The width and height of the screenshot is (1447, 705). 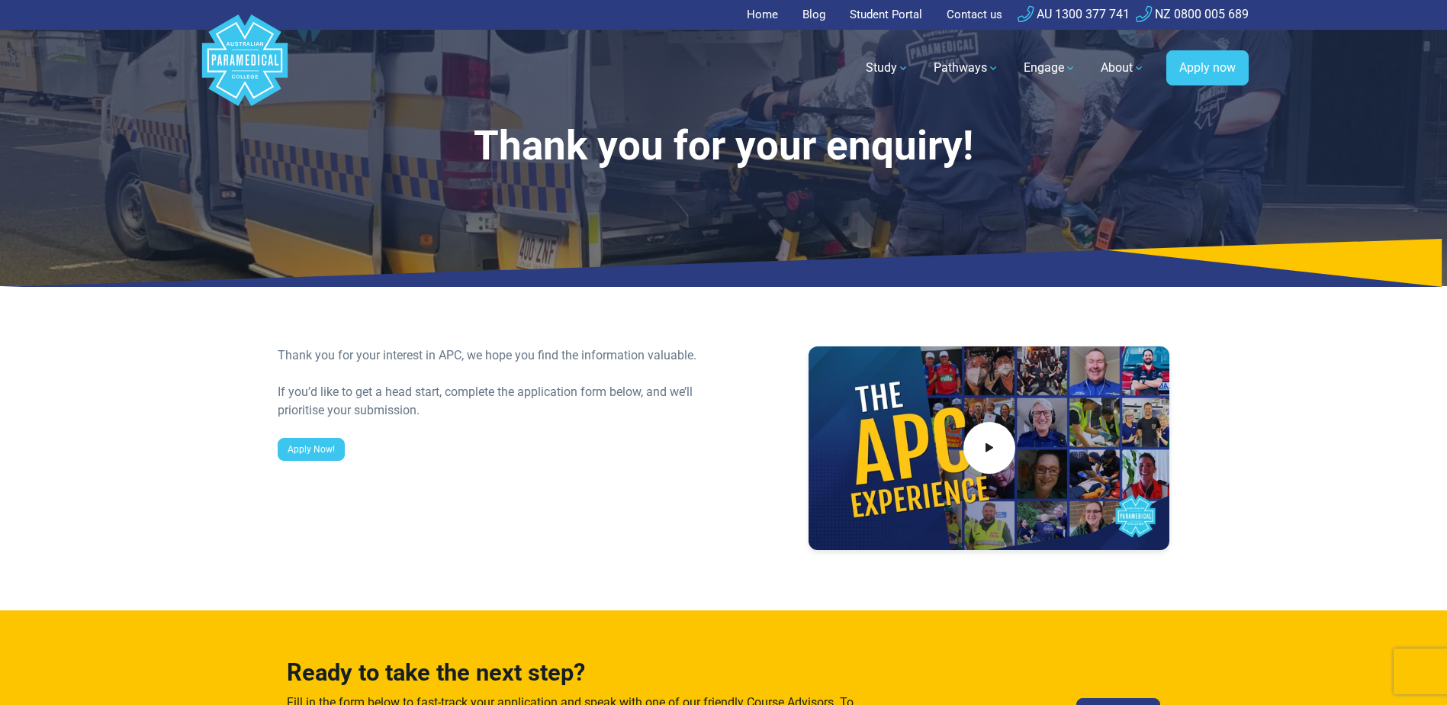 I want to click on a: Australian Paramedical College, so click(x=245, y=68).